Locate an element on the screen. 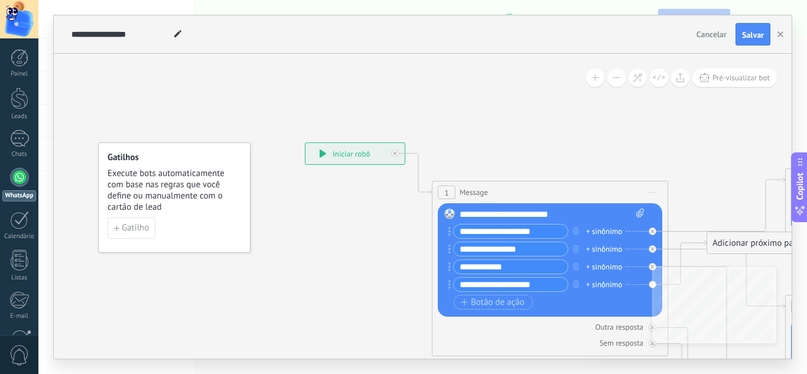 Image resolution: width=807 pixels, height=374 pixels. div: Painel is located at coordinates (20, 74).